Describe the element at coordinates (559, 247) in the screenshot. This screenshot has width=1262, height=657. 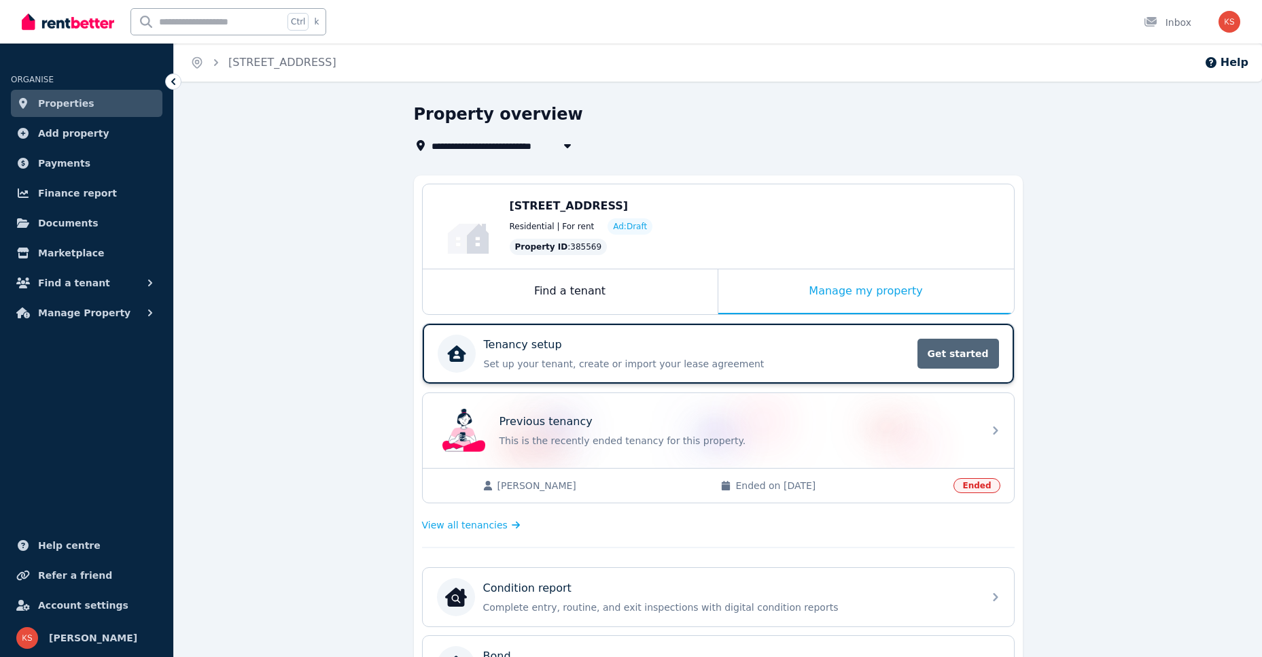
I see `div: : 385569` at that location.